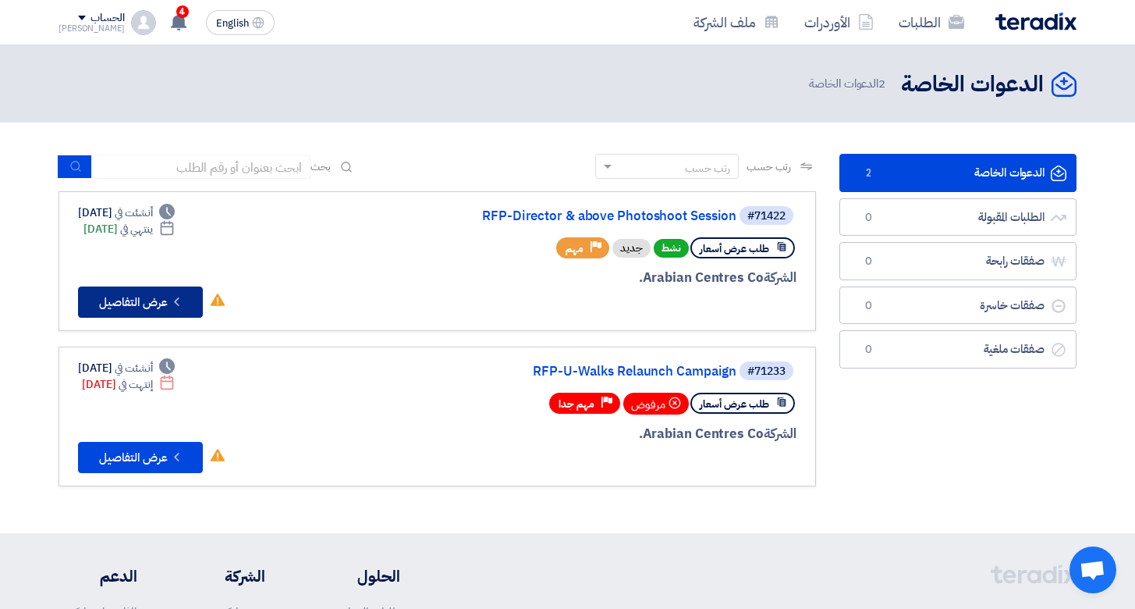 This screenshot has height=609, width=1135. Describe the element at coordinates (671, 248) in the screenshot. I see `span: نشط` at that location.